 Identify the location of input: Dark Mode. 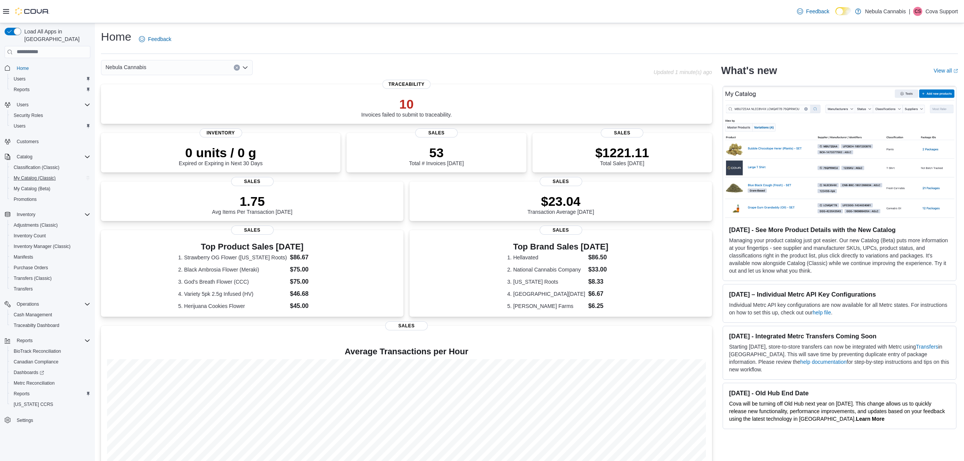
(843, 11).